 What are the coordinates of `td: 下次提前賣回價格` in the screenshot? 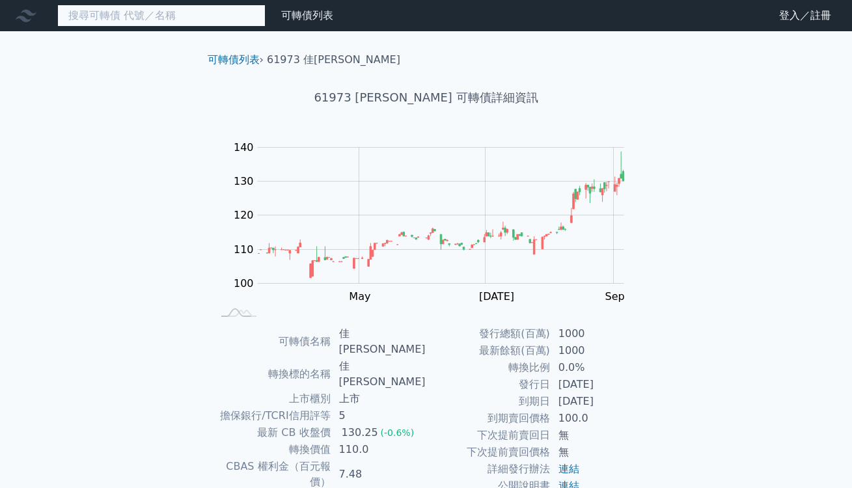 It's located at (488, 452).